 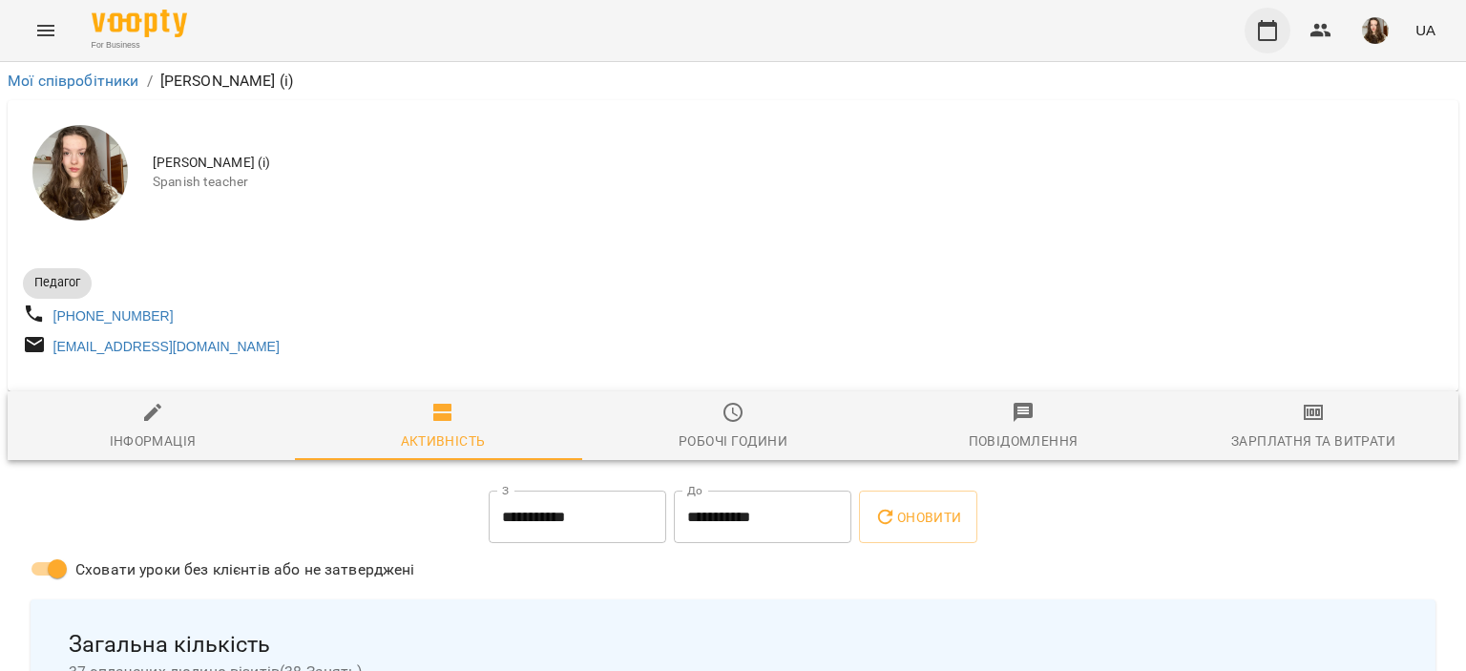 What do you see at coordinates (46, 31) in the screenshot?
I see `button: Menu` at bounding box center [46, 31].